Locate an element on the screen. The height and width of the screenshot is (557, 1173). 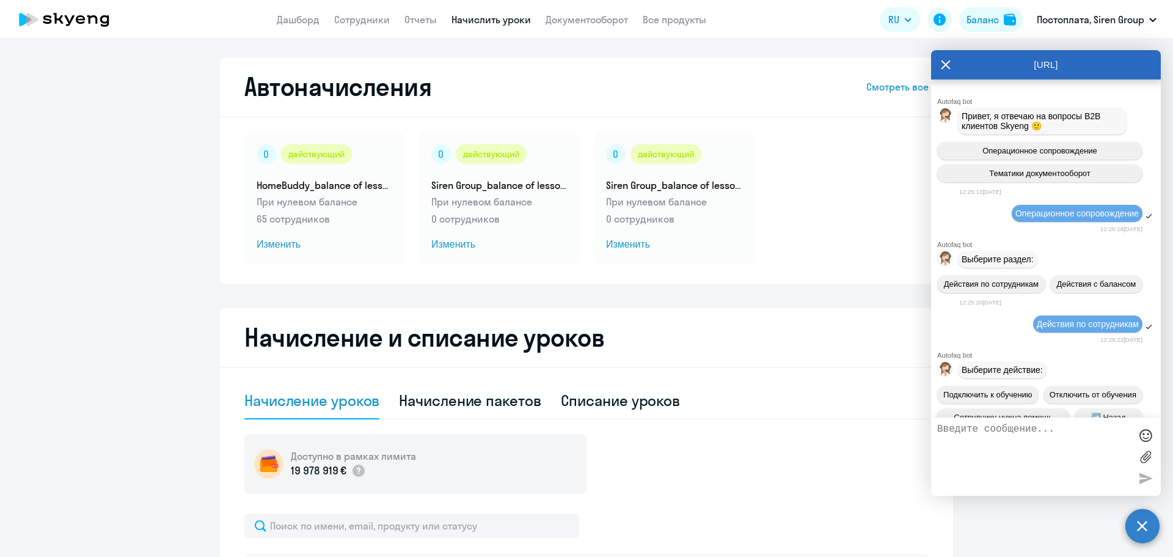
h2: Автоначисления is located at coordinates (338, 87).